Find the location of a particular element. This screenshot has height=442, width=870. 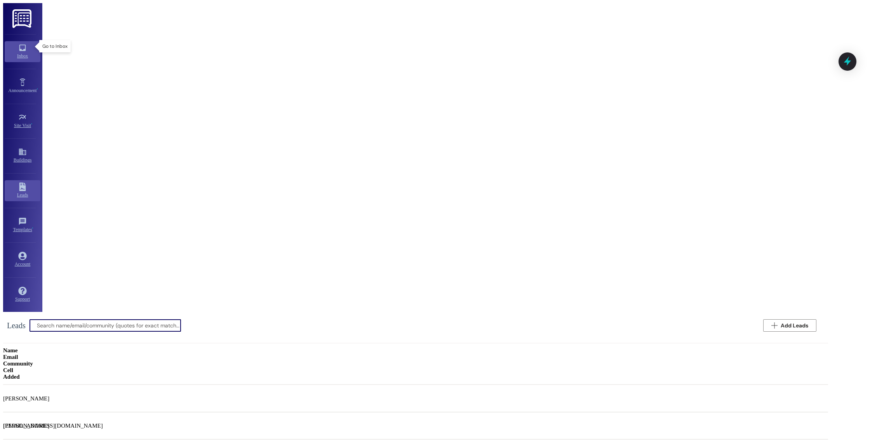

div: Support is located at coordinates (23, 299).